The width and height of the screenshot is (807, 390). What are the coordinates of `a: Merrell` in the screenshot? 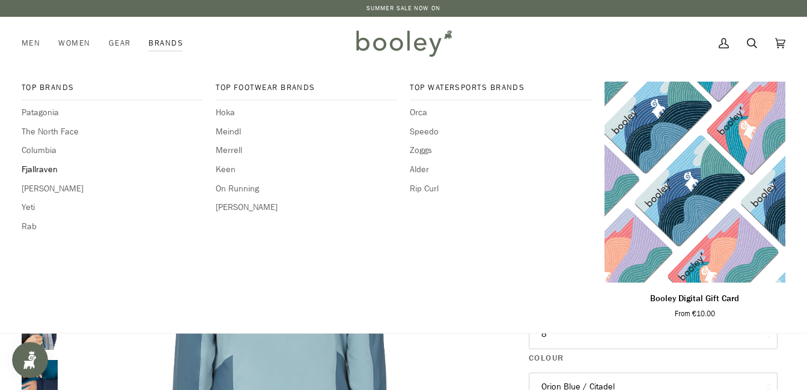 It's located at (306, 151).